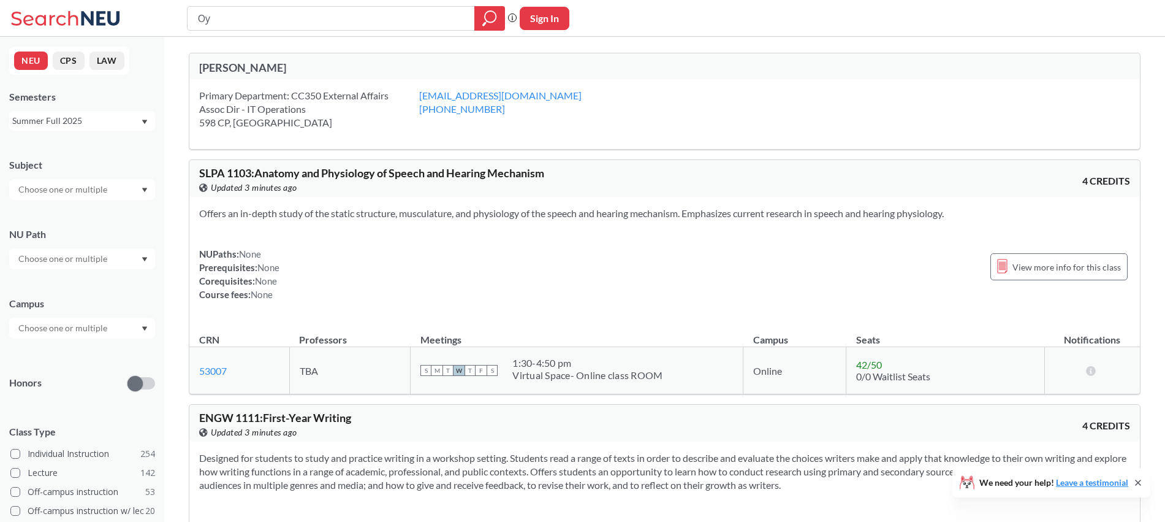  What do you see at coordinates (664, 471) in the screenshot?
I see `section: Designed for students to study and practice writing in a workshop setting. Students read a range ...` at bounding box center [664, 471].